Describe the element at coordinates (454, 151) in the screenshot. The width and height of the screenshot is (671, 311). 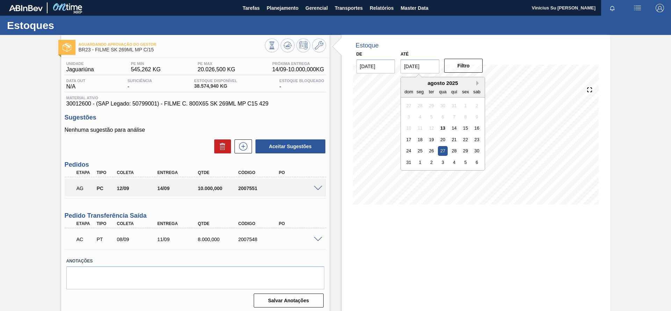
I see `div: Choose quinta-feira, 28 de agosto de 2025` at that location.